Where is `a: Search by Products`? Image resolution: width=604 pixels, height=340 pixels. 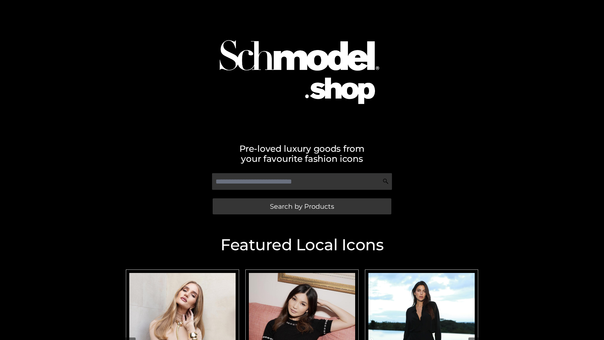 a: Search by Products is located at coordinates (302, 206).